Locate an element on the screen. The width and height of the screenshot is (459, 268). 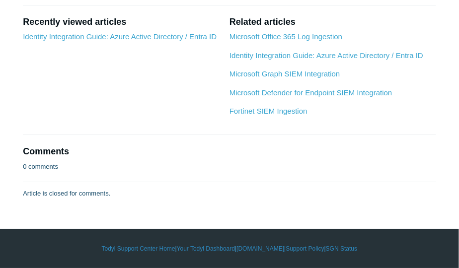
a: Microsoft Defender for Endpoint SIEM Integration is located at coordinates (311, 92).